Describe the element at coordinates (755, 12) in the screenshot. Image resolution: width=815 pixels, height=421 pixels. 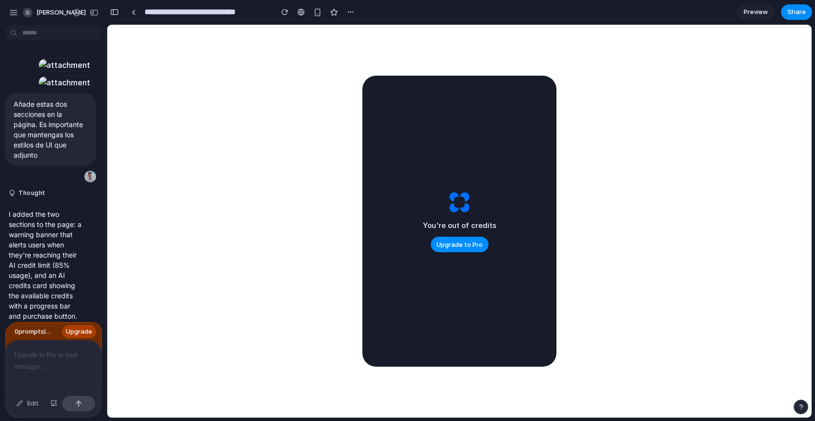
I see `a: Preview` at that location.